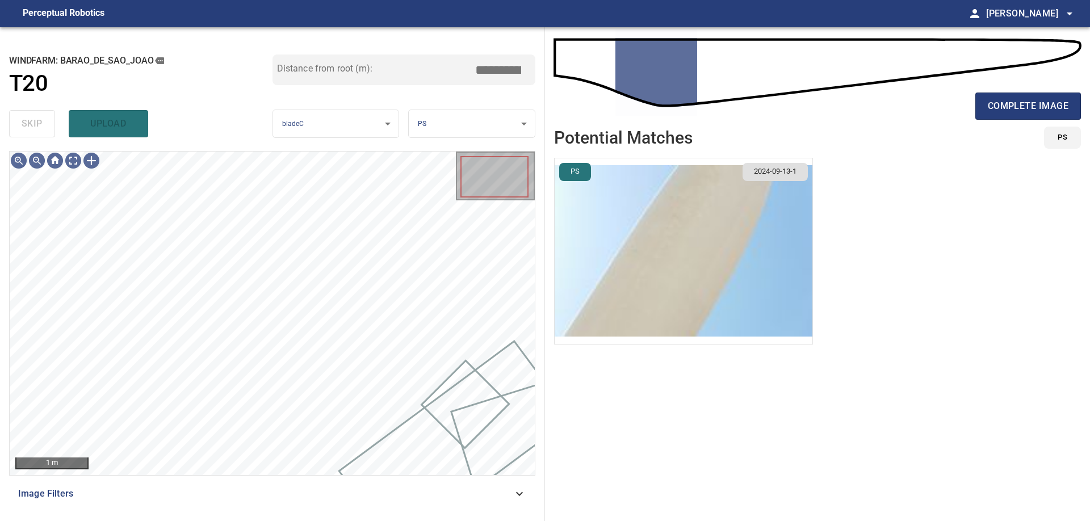 The height and width of the screenshot is (521, 1090). What do you see at coordinates (683, 251) in the screenshot?
I see `img: Barao_de_Sao_Joao/T20/2024-09-13-1/2024-09-13-1/inspectionData/image80wp84.jpg` at bounding box center [683, 251].